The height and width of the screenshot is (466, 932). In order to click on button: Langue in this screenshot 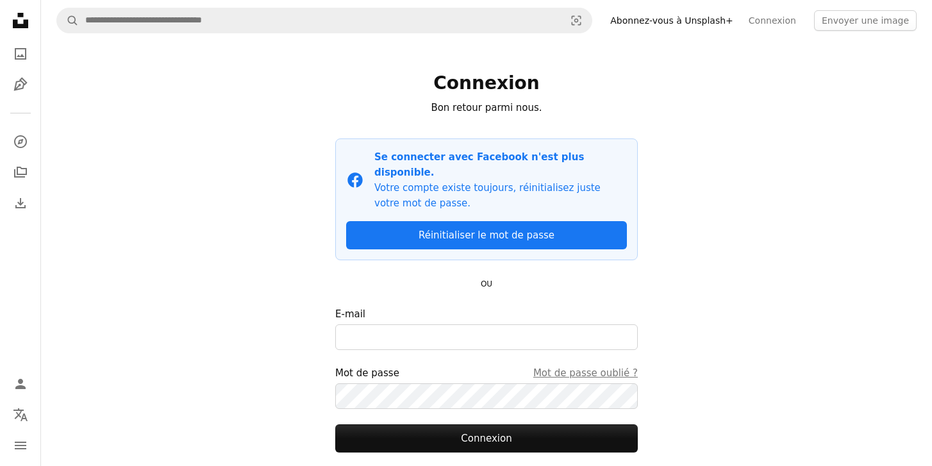, I will do `click(21, 415)`.